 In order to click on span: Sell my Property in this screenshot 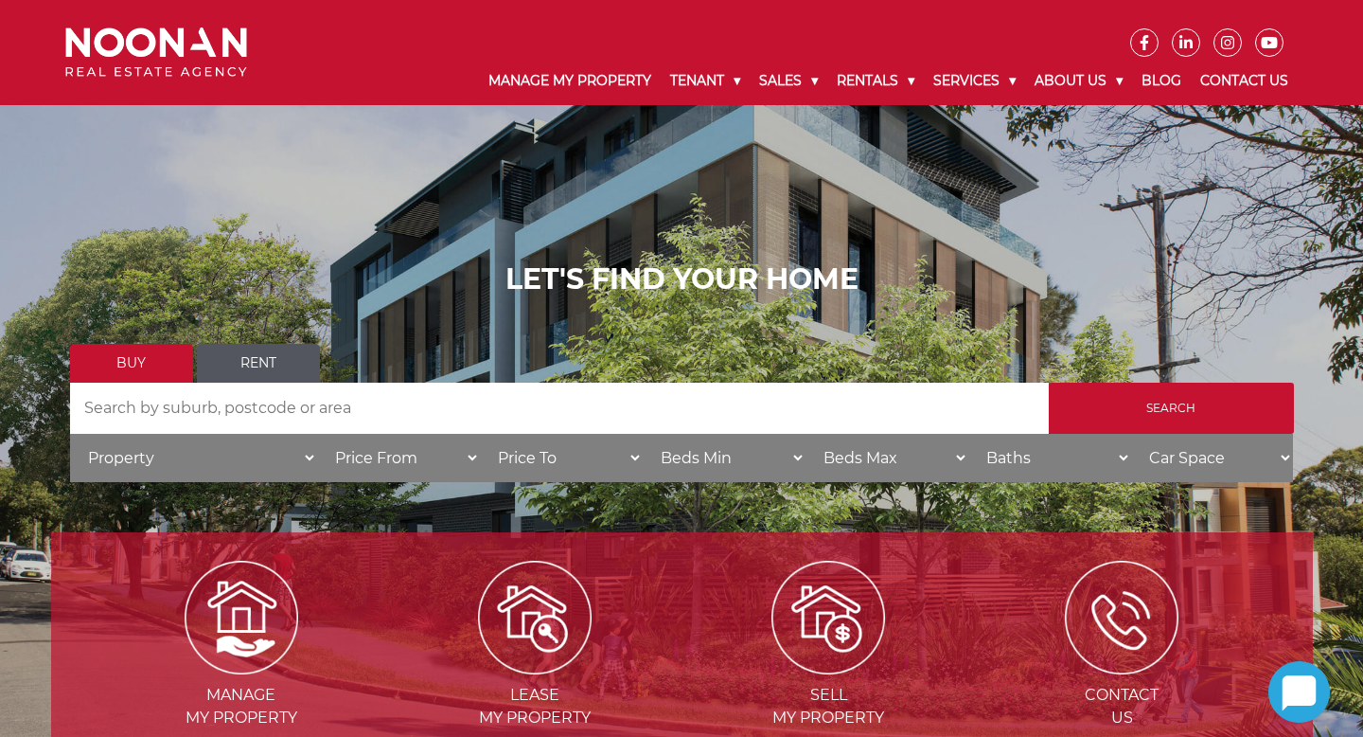, I will do `click(828, 706)`.